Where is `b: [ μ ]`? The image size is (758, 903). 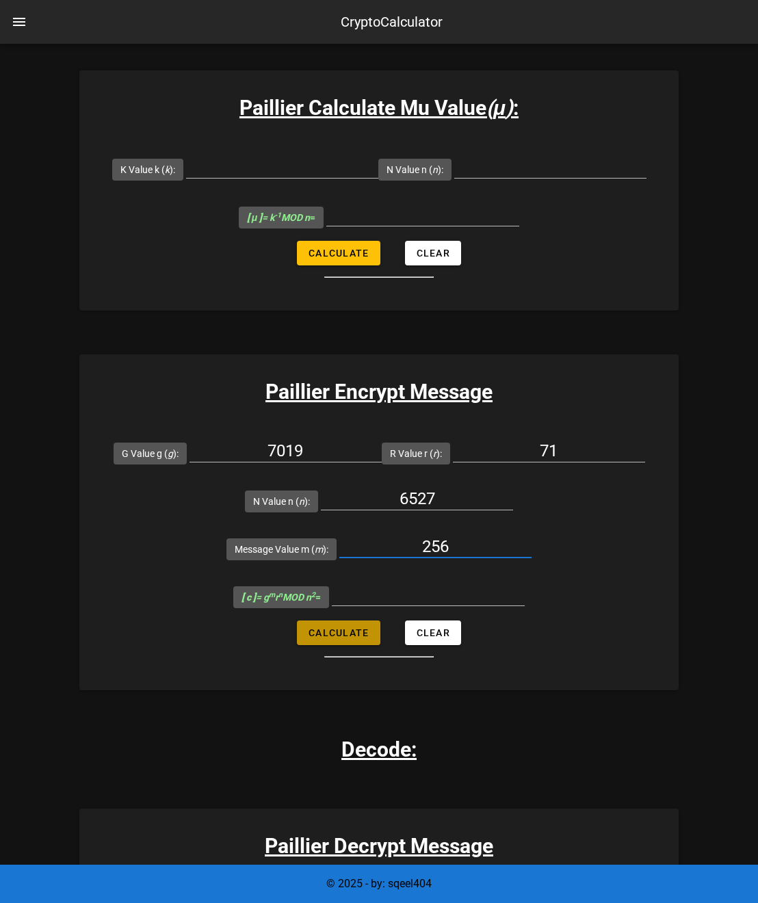 b: [ μ ] is located at coordinates (254, 217).